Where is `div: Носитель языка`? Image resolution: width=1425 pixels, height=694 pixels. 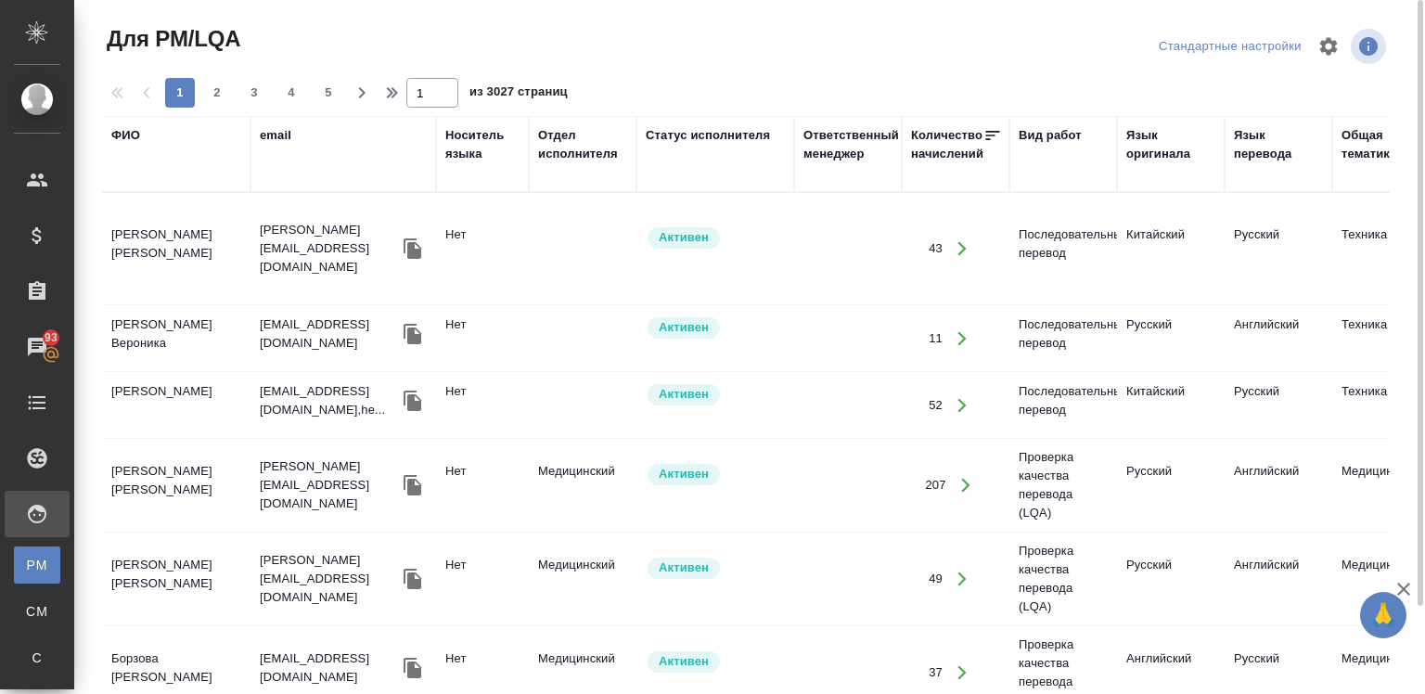
div: Носитель языка is located at coordinates (483, 145).